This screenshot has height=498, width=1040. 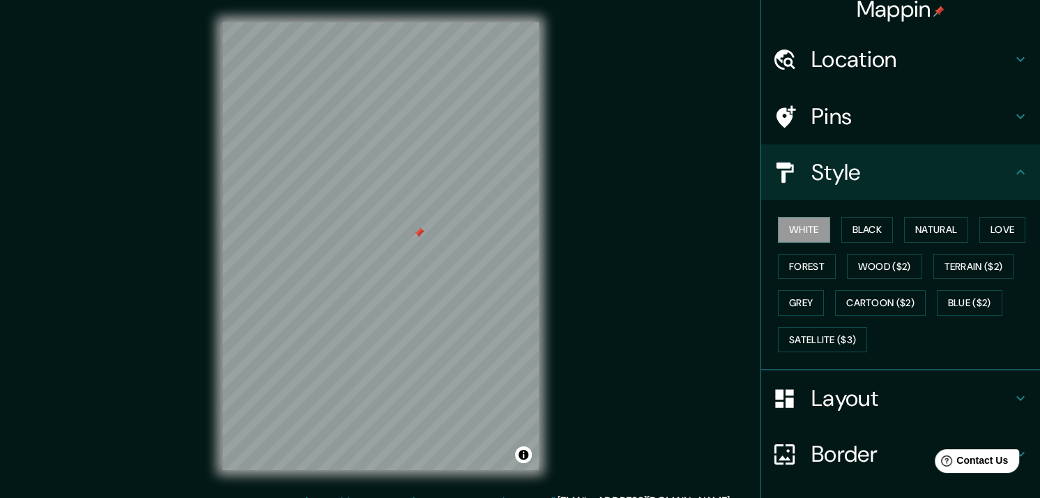 What do you see at coordinates (381, 246) in the screenshot?
I see `canvas: Map` at bounding box center [381, 246].